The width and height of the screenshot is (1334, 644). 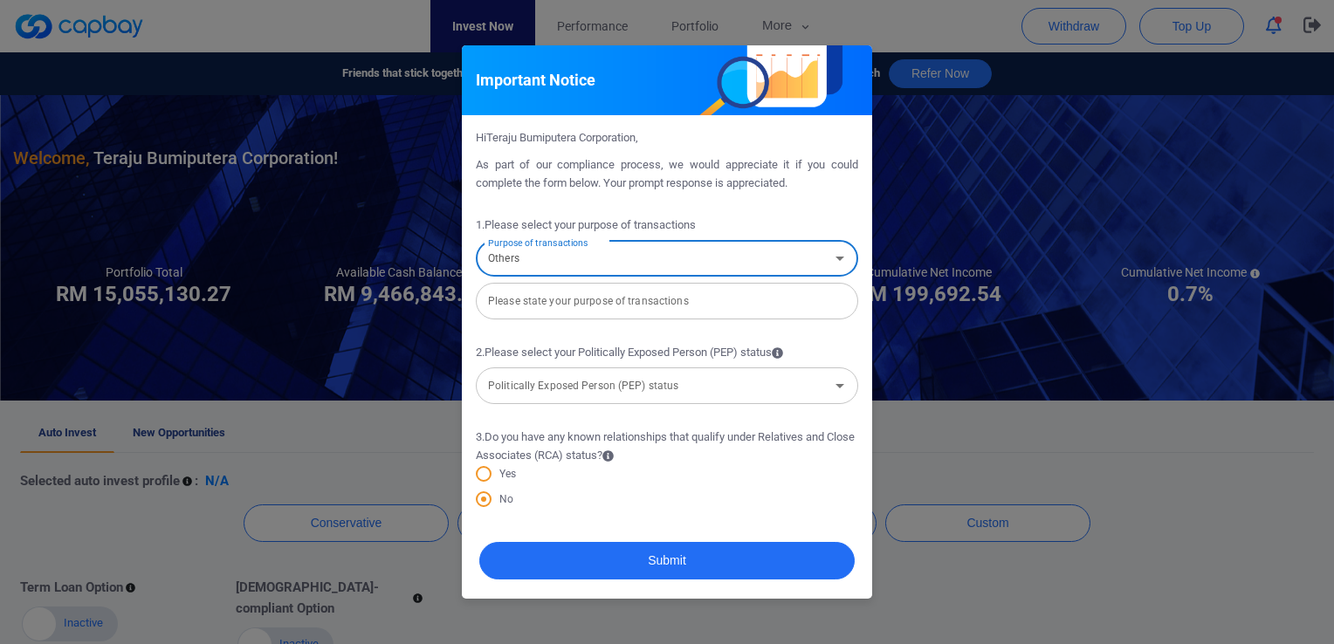 What do you see at coordinates (586, 225) in the screenshot?
I see `span: 1 . Please select your purpose of transactions` at bounding box center [586, 225].